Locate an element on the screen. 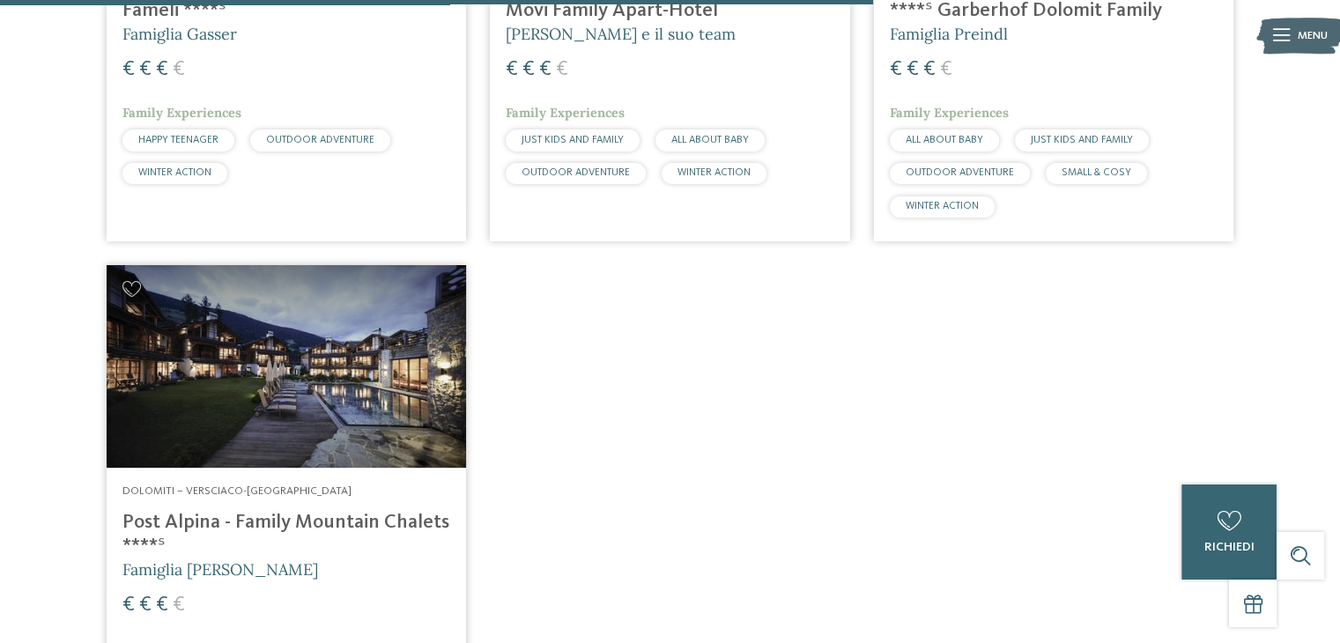 The height and width of the screenshot is (643, 1340). span: HAPPY TEENAGER is located at coordinates (178, 140).